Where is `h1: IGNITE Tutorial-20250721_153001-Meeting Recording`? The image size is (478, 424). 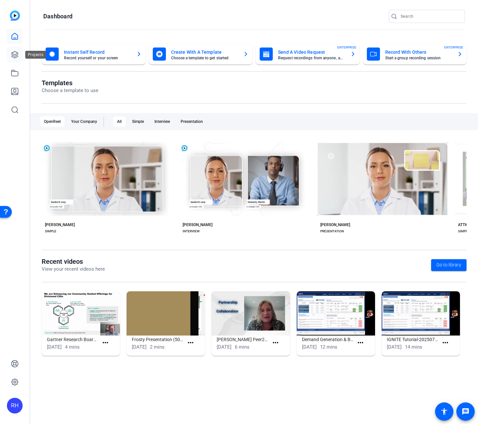
h1: IGNITE Tutorial-20250721_153001-Meeting Recording is located at coordinates (413, 339).